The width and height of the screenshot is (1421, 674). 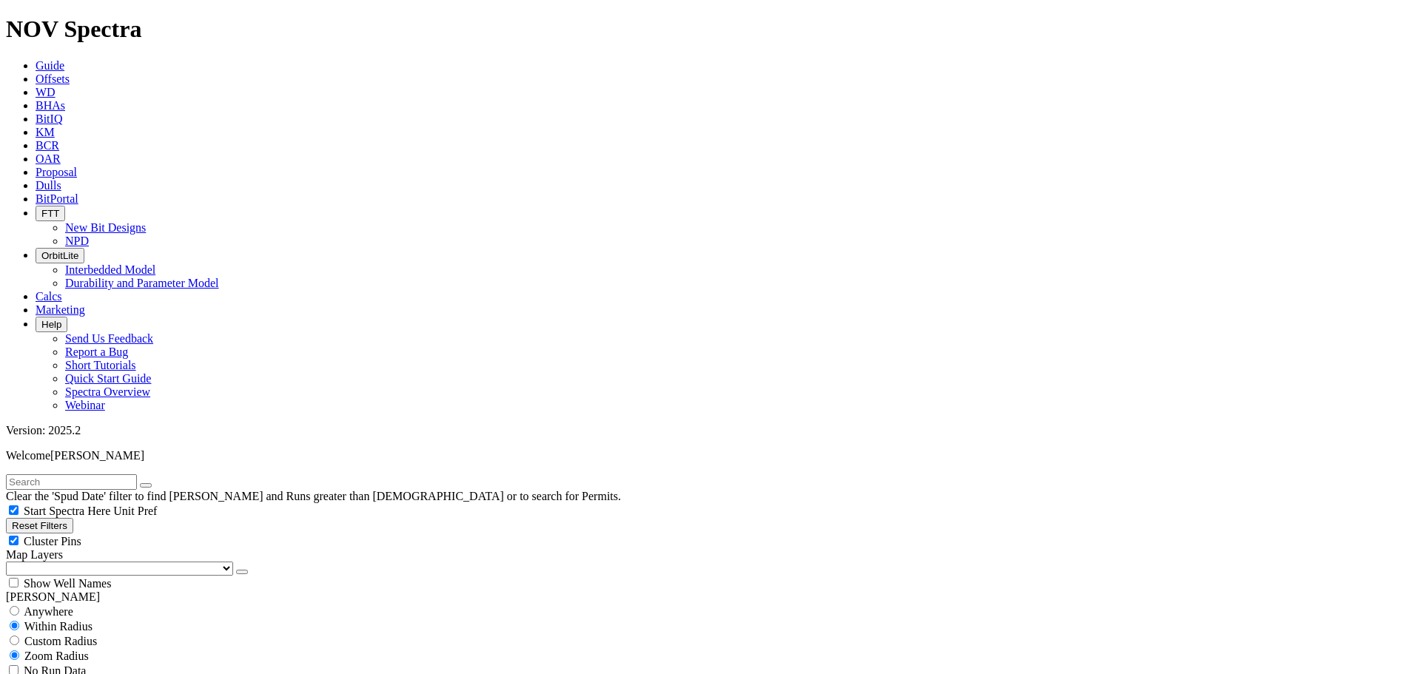 What do you see at coordinates (53, 78) in the screenshot?
I see `span: Offsets` at bounding box center [53, 78].